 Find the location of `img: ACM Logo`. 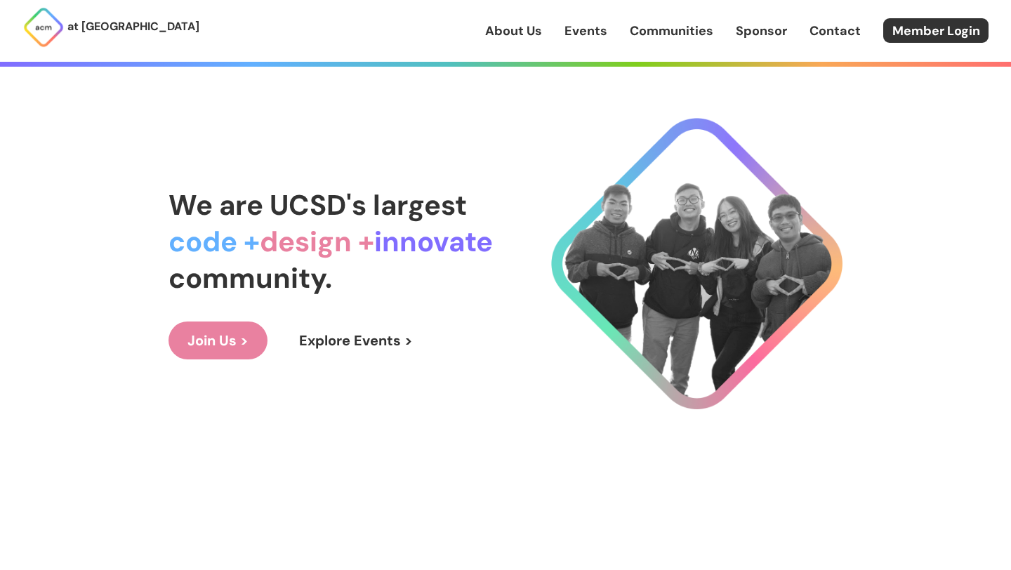

img: ACM Logo is located at coordinates (44, 27).